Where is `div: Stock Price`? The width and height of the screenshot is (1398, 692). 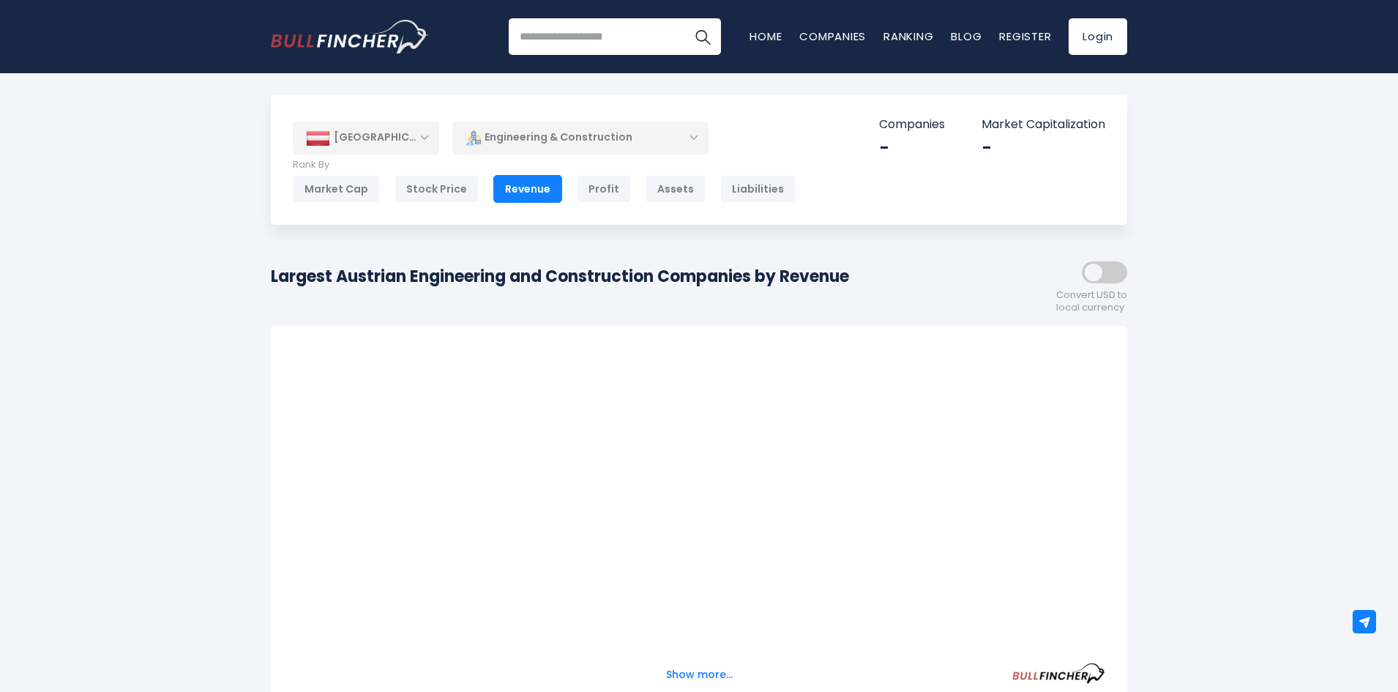
div: Stock Price is located at coordinates (436, 189).